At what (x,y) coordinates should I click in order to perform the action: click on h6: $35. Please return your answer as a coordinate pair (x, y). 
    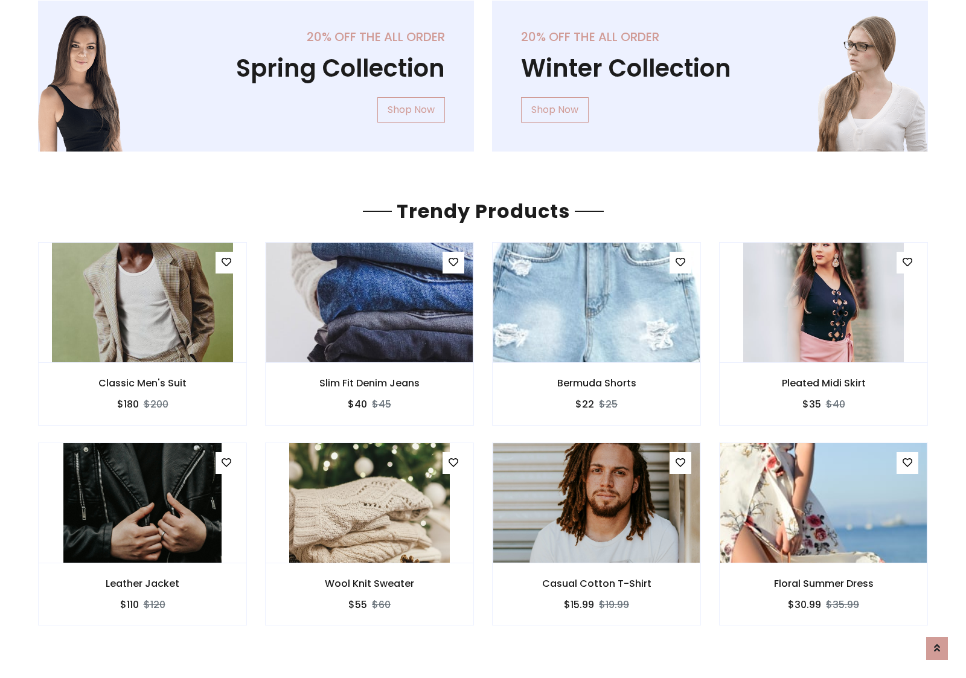
    Looking at the image, I should click on (812, 404).